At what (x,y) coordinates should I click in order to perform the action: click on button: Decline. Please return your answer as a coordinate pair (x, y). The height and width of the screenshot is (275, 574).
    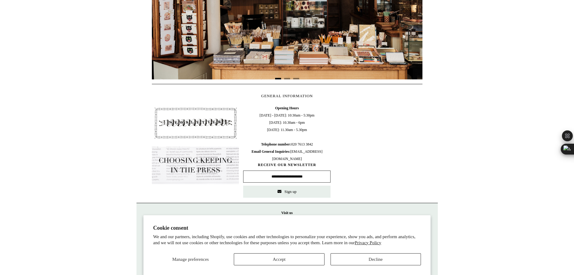
    Looking at the image, I should click on (376, 259).